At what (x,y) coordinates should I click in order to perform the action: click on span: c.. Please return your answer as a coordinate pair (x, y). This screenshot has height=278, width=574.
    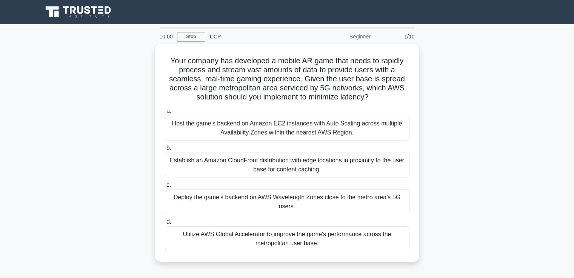
    Looking at the image, I should click on (169, 185).